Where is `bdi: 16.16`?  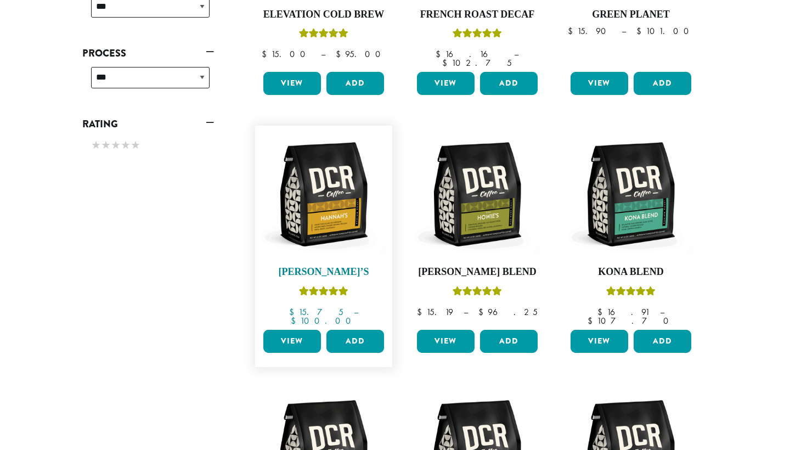
bdi: 16.16 is located at coordinates (470, 54).